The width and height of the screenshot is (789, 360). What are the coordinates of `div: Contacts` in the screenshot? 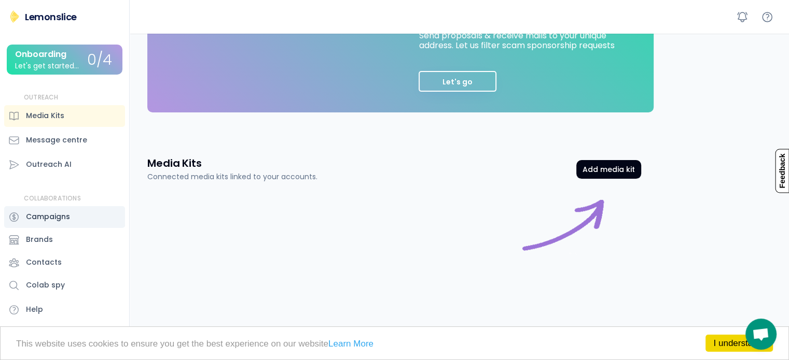 It's located at (44, 262).